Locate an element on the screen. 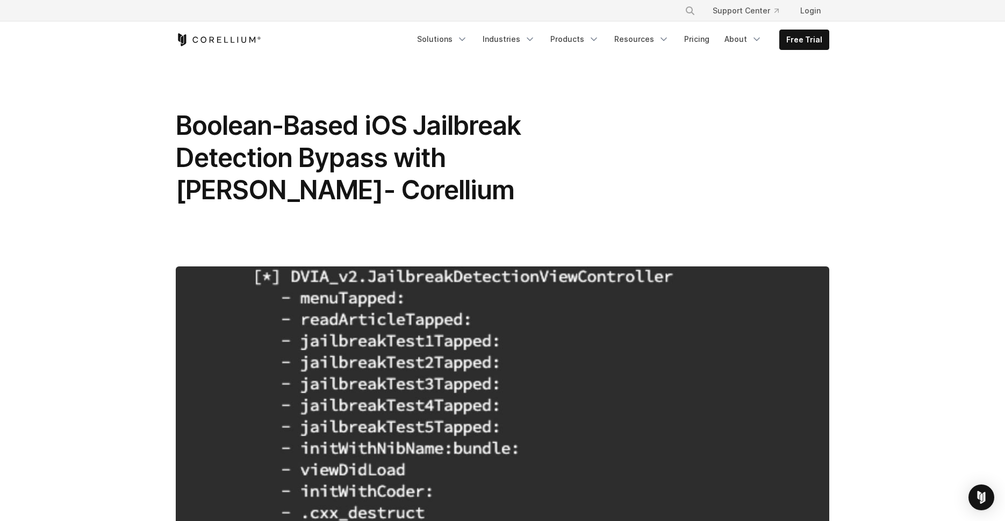 The height and width of the screenshot is (521, 1005). a: Support Center is located at coordinates (745, 11).